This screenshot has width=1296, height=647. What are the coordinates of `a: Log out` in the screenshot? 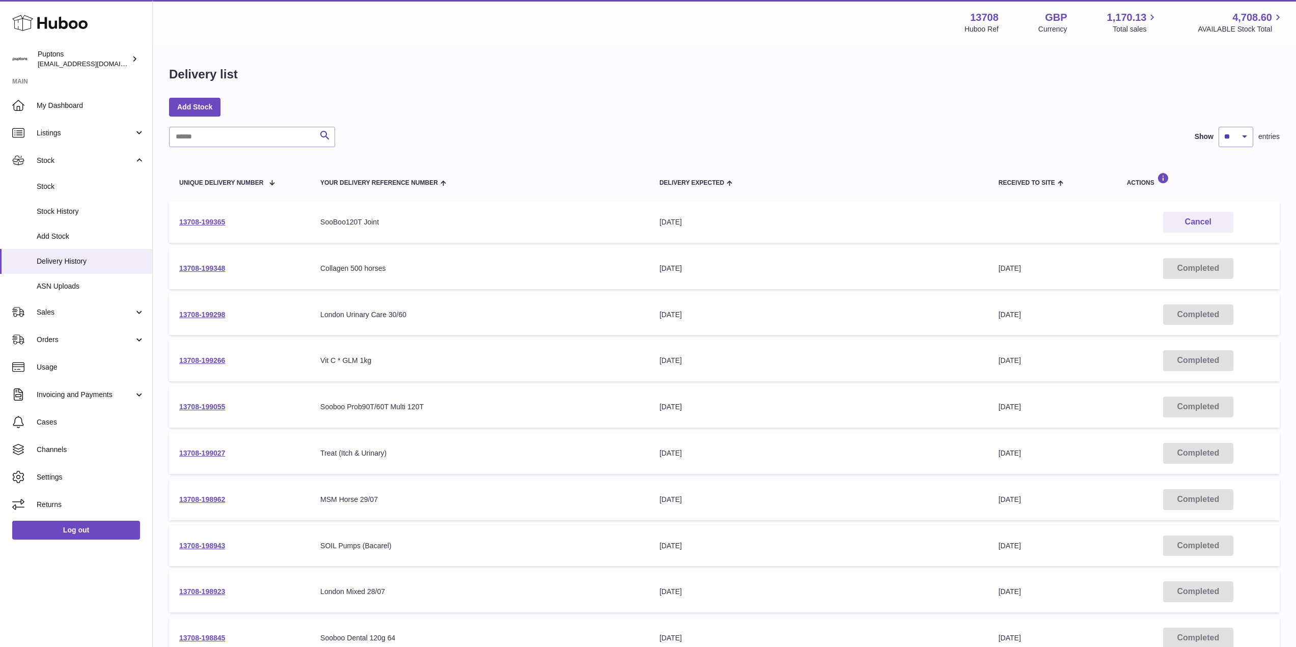 It's located at (76, 530).